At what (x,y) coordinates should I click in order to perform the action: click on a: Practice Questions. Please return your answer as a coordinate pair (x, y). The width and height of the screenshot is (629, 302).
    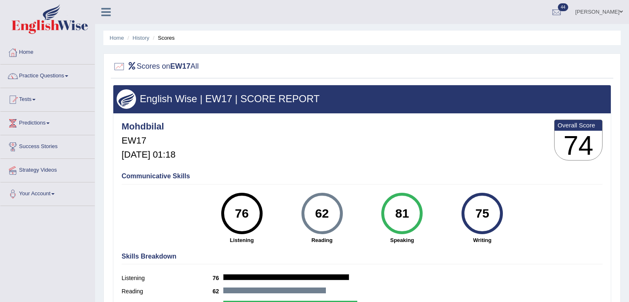
    Looking at the image, I should click on (48, 75).